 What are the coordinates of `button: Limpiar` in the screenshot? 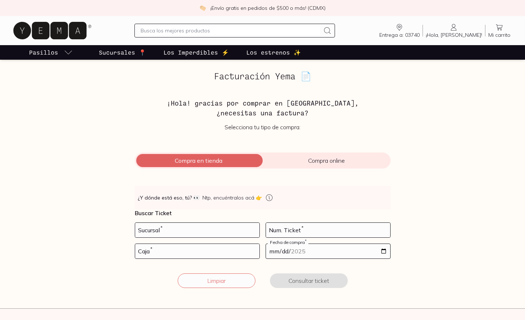 It's located at (217, 280).